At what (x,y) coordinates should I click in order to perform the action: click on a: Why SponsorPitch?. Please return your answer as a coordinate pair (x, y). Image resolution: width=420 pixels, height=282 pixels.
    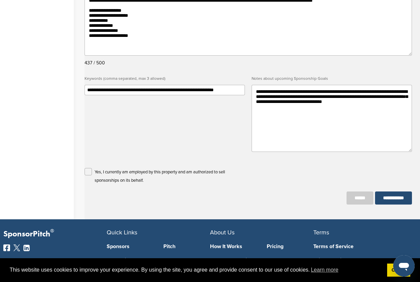
    Looking at the image, I should click on (233, 261).